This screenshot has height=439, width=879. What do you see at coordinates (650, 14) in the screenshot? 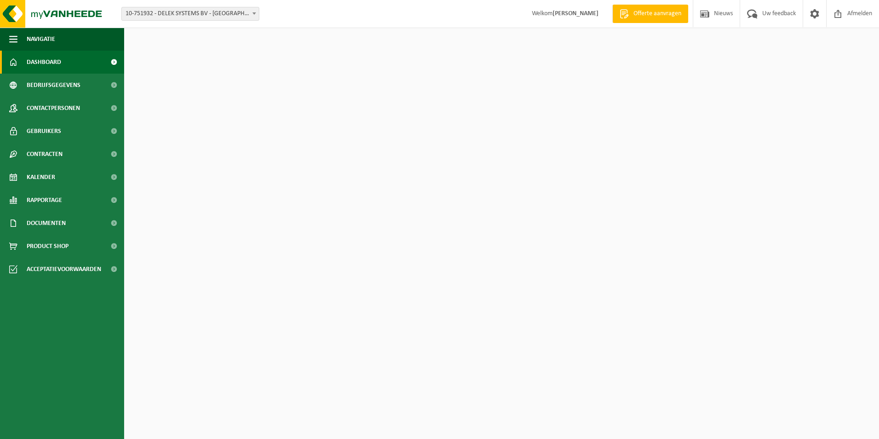
I see `a: Offerte aanvragen` at bounding box center [650, 14].